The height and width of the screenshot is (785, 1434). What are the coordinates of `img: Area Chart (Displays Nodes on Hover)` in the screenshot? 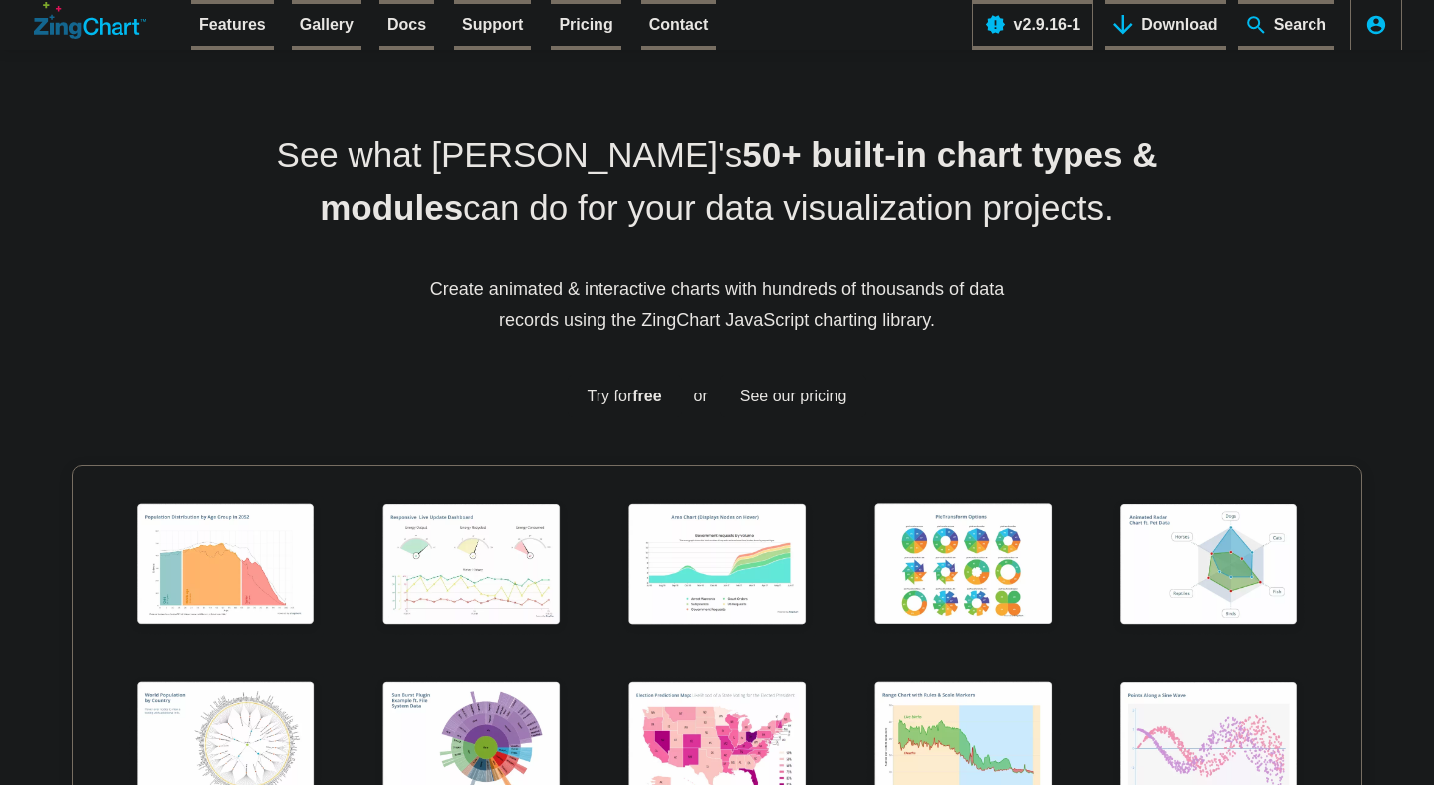 It's located at (716, 566).